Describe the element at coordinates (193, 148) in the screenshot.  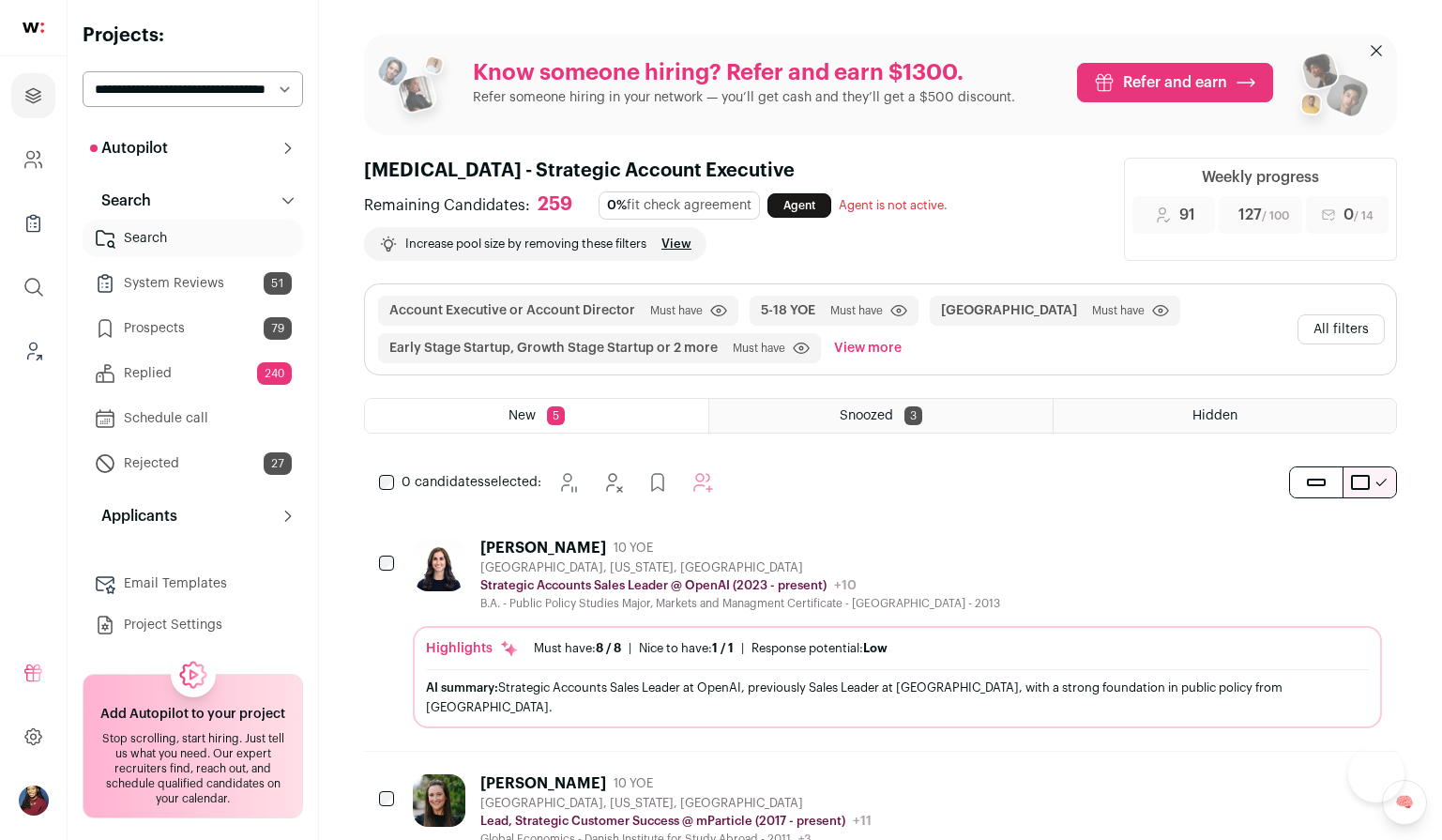
I see `button: Autopilot` at that location.